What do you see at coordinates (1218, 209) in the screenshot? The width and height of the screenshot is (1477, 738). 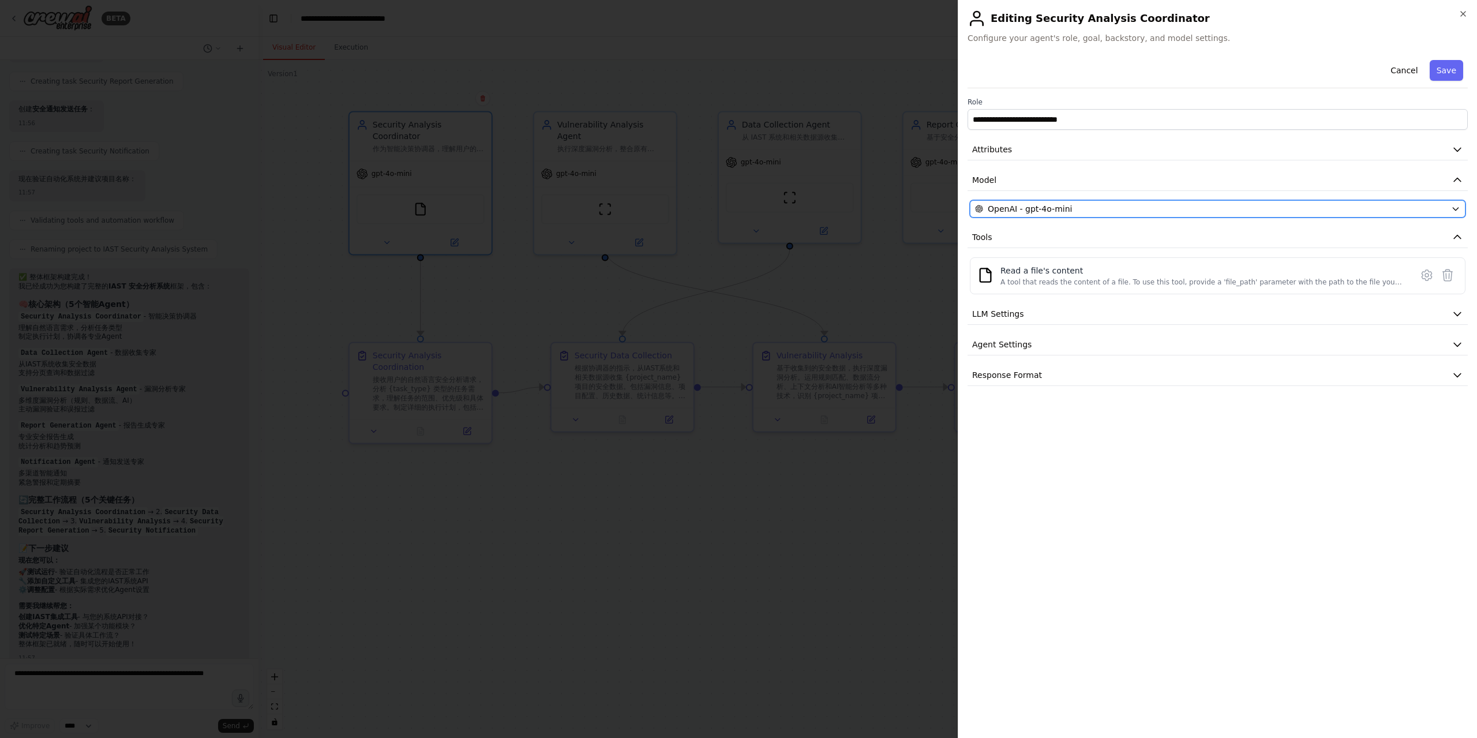 I see `button: OpenAI - gpt-4o-mini` at bounding box center [1218, 209].